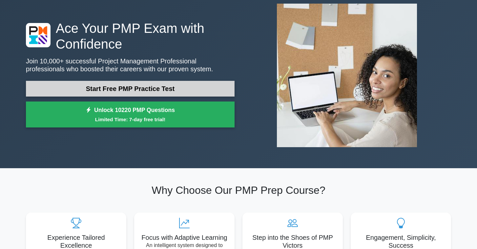 This screenshot has height=249, width=477. Describe the element at coordinates (130, 65) in the screenshot. I see `p: Join 10,000+ successful Project Management Professional professionals who boosted their careers w...` at that location.